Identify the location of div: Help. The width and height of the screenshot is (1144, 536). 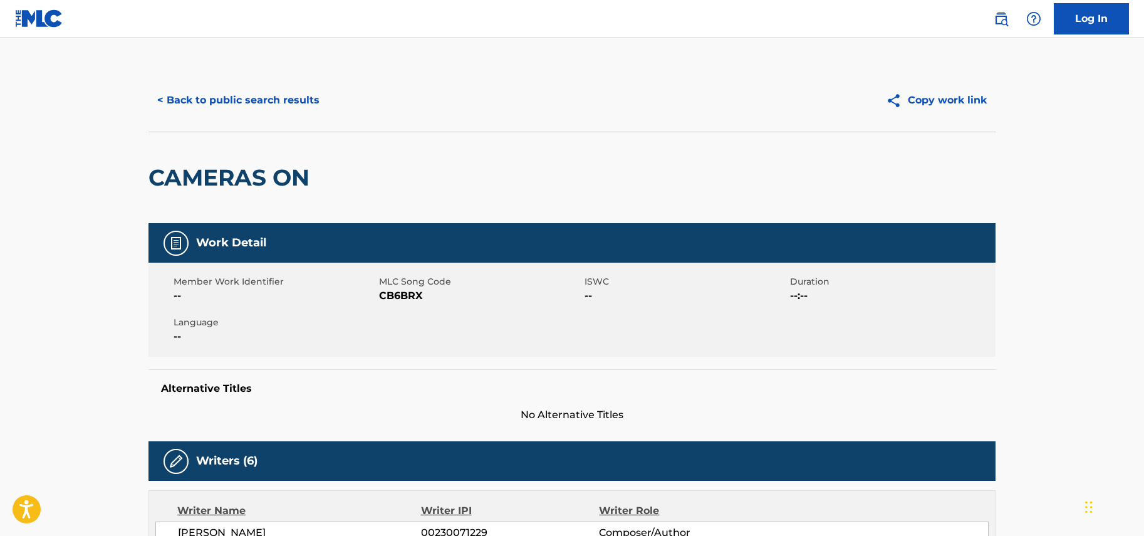
(1033, 19).